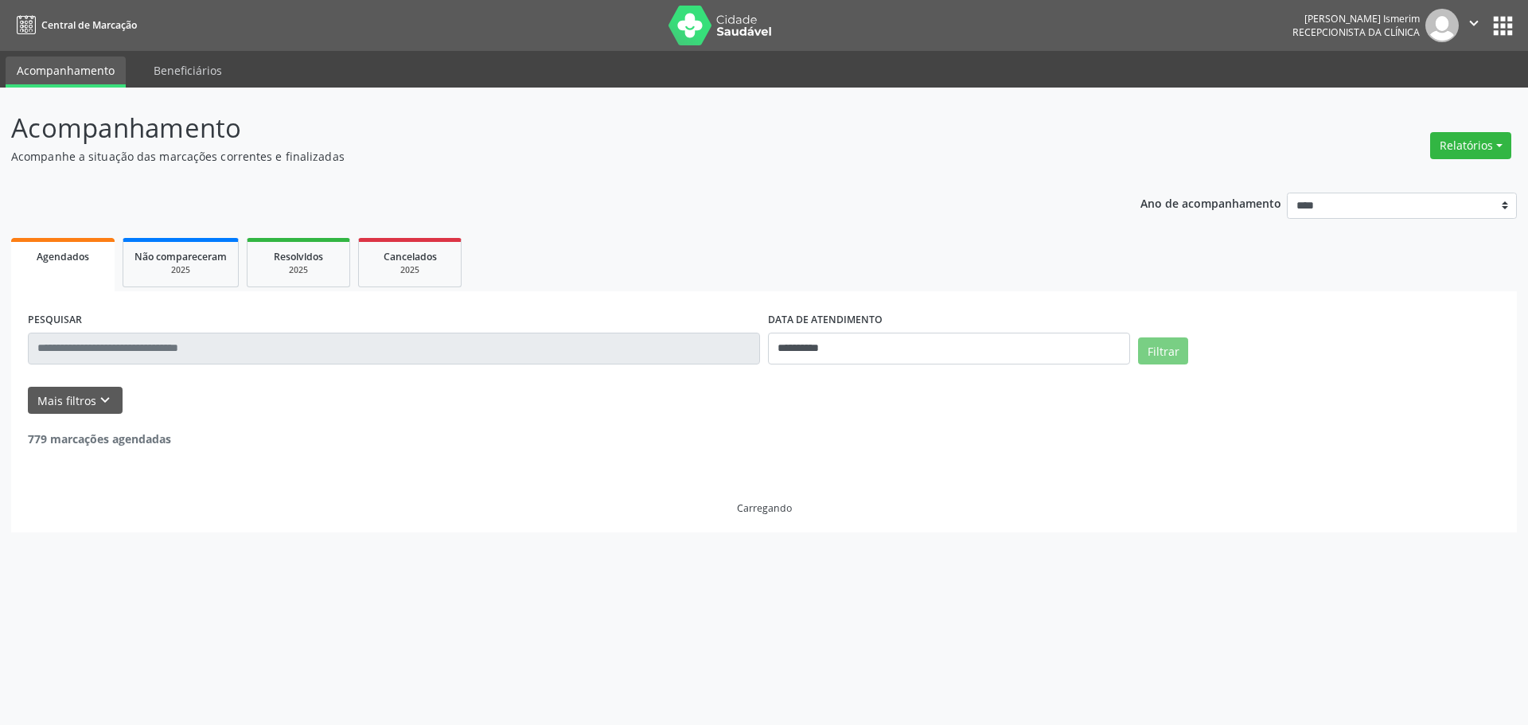  What do you see at coordinates (825, 320) in the screenshot?
I see `label: DATA DE ATENDIMENTO` at bounding box center [825, 320].